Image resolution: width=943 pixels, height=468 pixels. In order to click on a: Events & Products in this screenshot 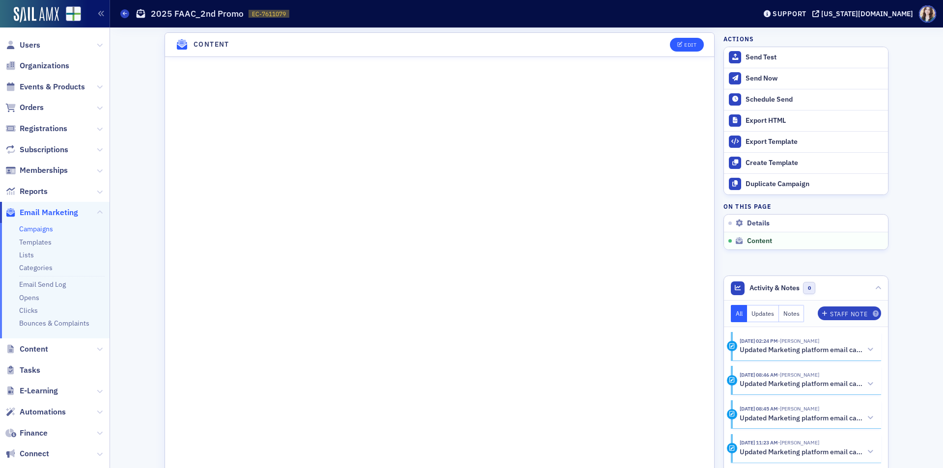, I will do `click(45, 87)`.